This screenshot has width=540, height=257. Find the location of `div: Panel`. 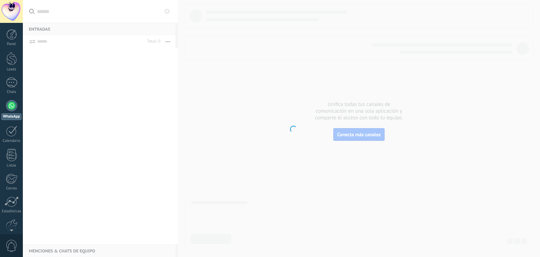

div: Panel is located at coordinates (12, 44).